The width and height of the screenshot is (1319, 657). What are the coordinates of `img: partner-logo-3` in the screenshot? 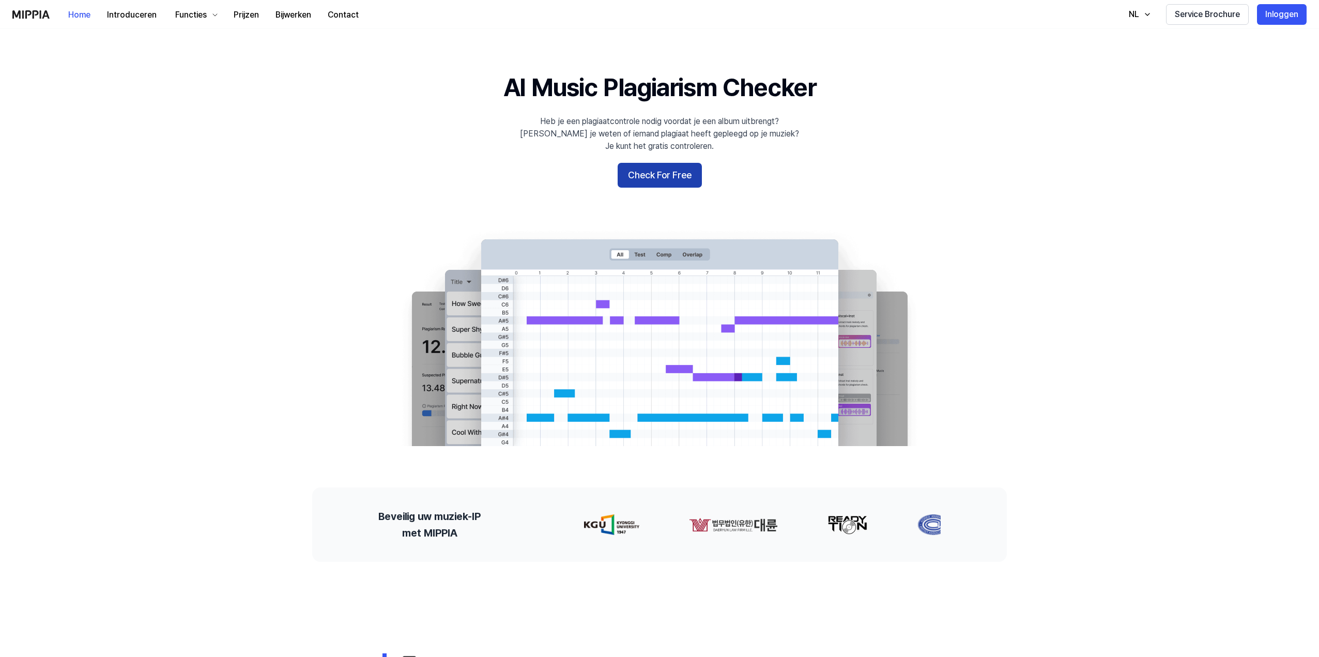 It's located at (932, 525).